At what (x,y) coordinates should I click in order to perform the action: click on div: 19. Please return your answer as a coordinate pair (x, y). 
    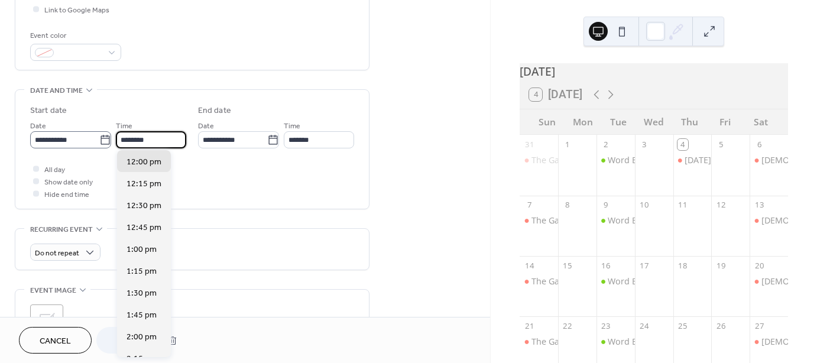
    Looking at the image, I should click on (721, 265).